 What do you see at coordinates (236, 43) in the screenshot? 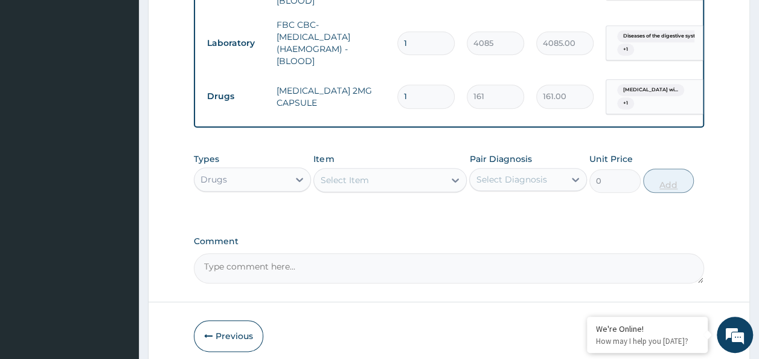
I see `td: Laboratory` at bounding box center [236, 43].